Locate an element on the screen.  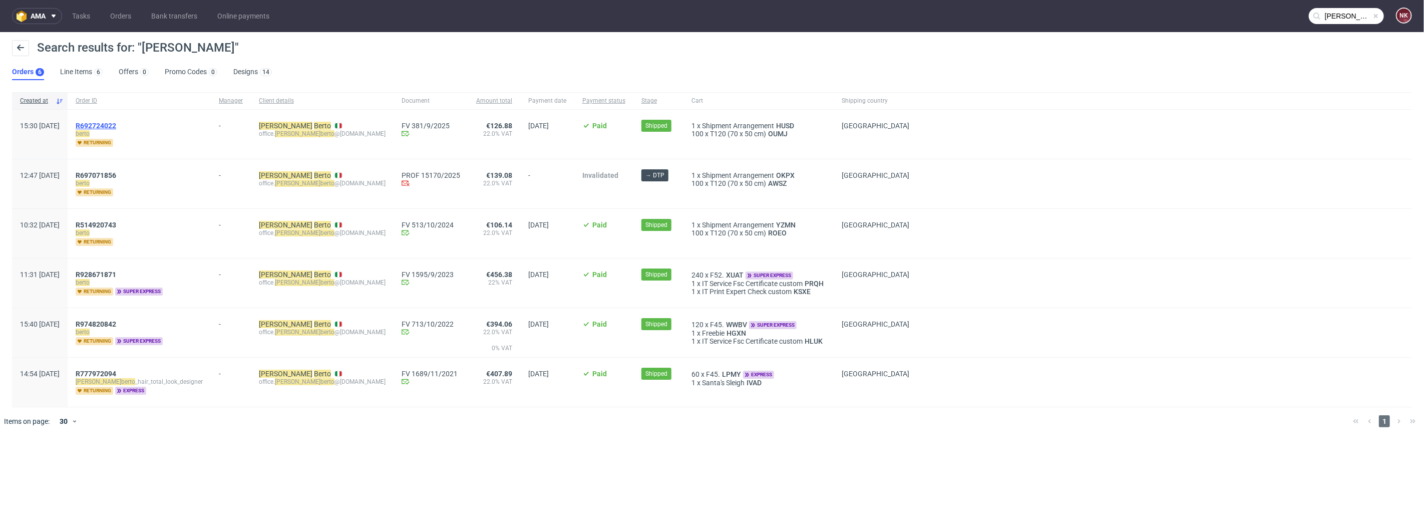
span: R928671871 is located at coordinates (96, 274).